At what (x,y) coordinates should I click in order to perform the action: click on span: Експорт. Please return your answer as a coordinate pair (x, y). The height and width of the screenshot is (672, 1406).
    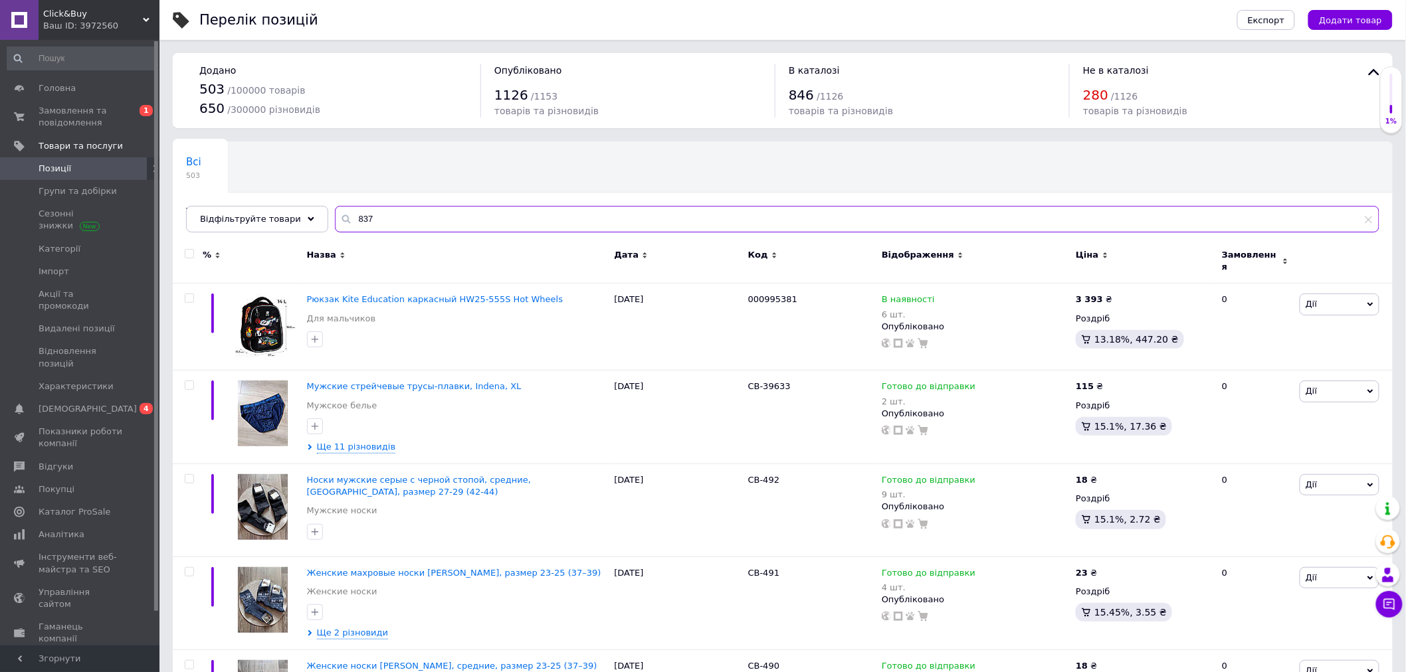
    Looking at the image, I should click on (1266, 20).